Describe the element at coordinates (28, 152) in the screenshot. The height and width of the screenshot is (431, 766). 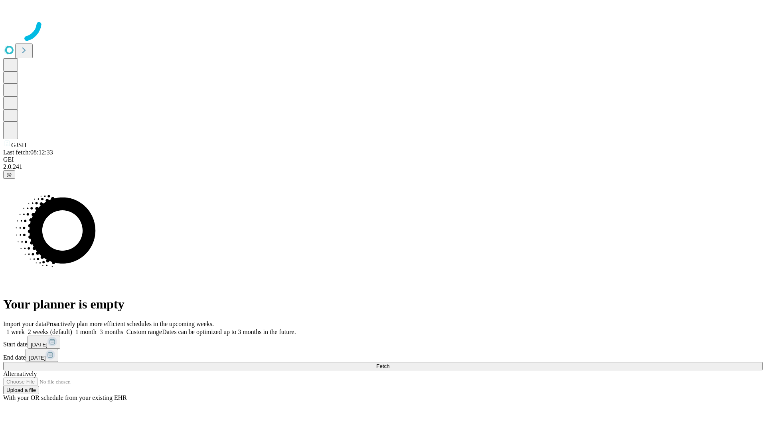
I see `span: Last fetch: 08:12:33` at that location.